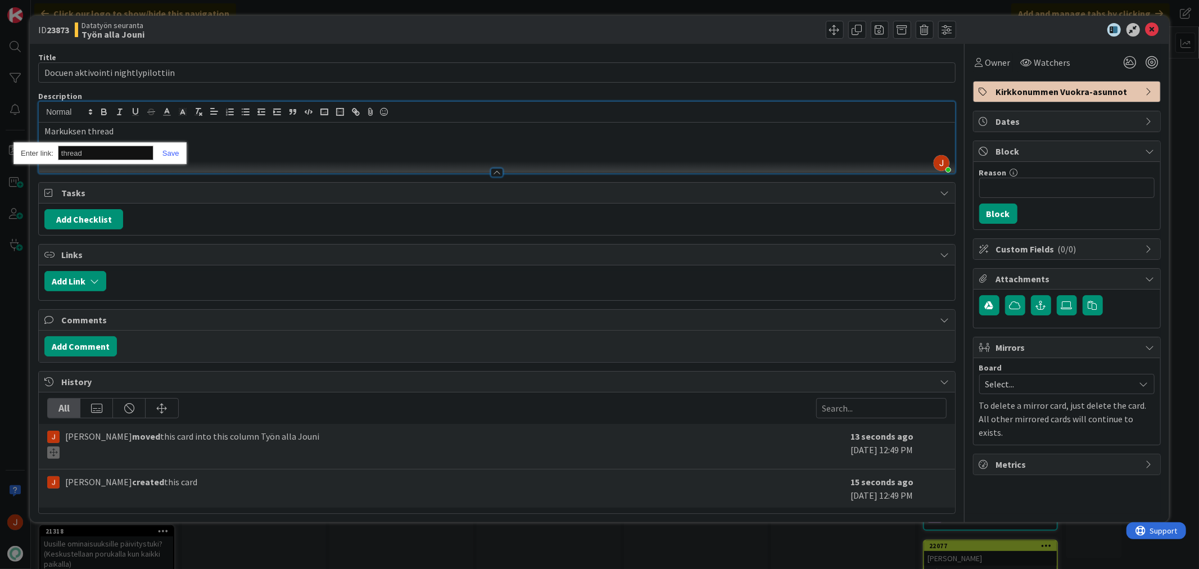  I want to click on span: Datatyön seuranta, so click(113, 25).